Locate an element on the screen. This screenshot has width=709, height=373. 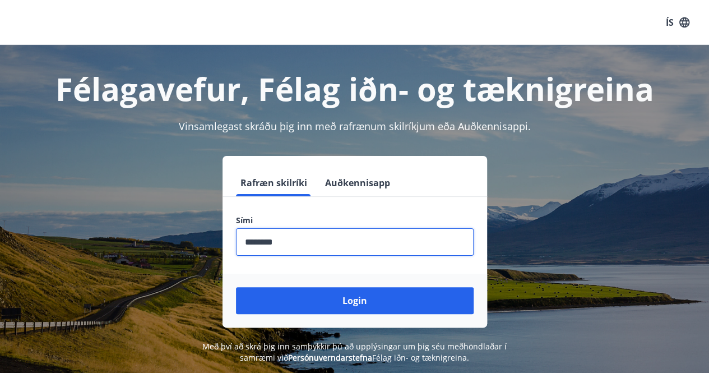
span: Með því að skrá þig inn samþykkir þú að upplýsingar um þig séu meðhöndlaðar í samræmi við Félag i... is located at coordinates (354, 352).